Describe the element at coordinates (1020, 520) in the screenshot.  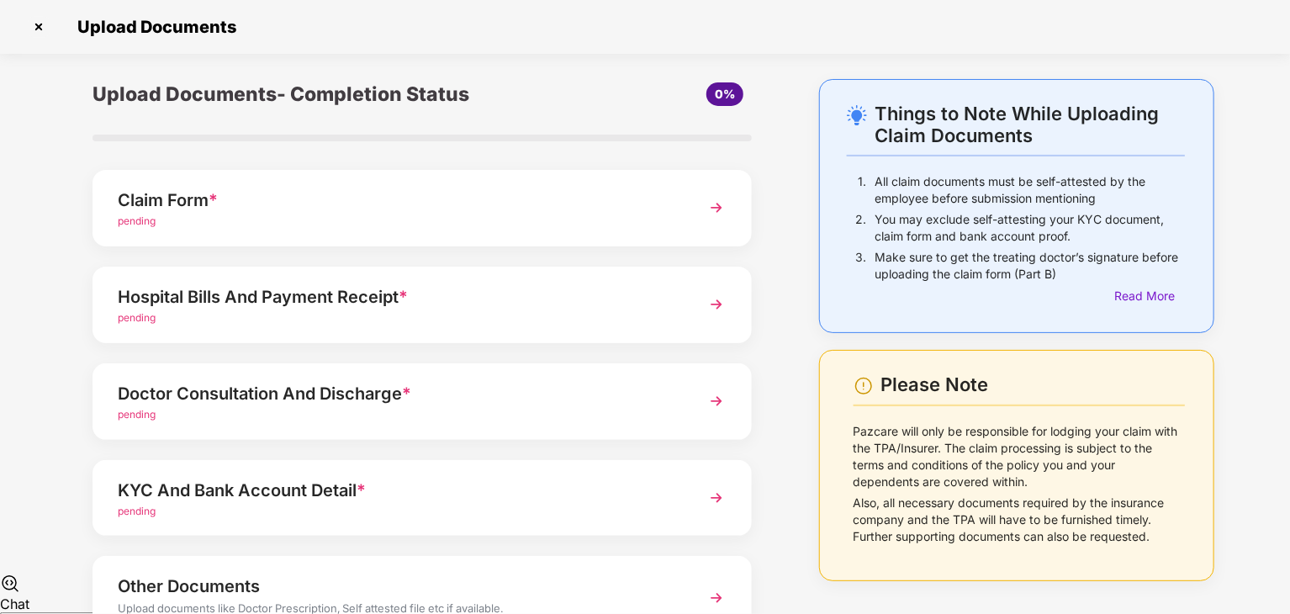
I see `p: Also, all necessary documents required by the insurance company and the TPA will have to be furni...` at that location.